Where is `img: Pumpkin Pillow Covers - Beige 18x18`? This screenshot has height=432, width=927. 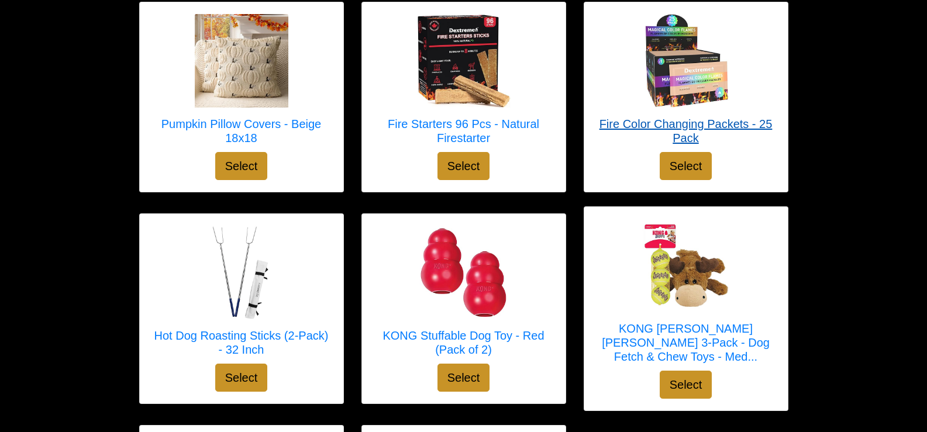 img: Pumpkin Pillow Covers - Beige 18x18 is located at coordinates (241, 61).